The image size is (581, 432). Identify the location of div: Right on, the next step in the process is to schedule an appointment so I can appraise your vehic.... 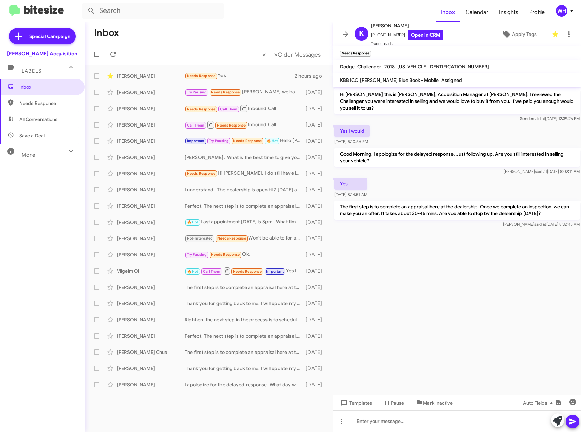
(245, 320).